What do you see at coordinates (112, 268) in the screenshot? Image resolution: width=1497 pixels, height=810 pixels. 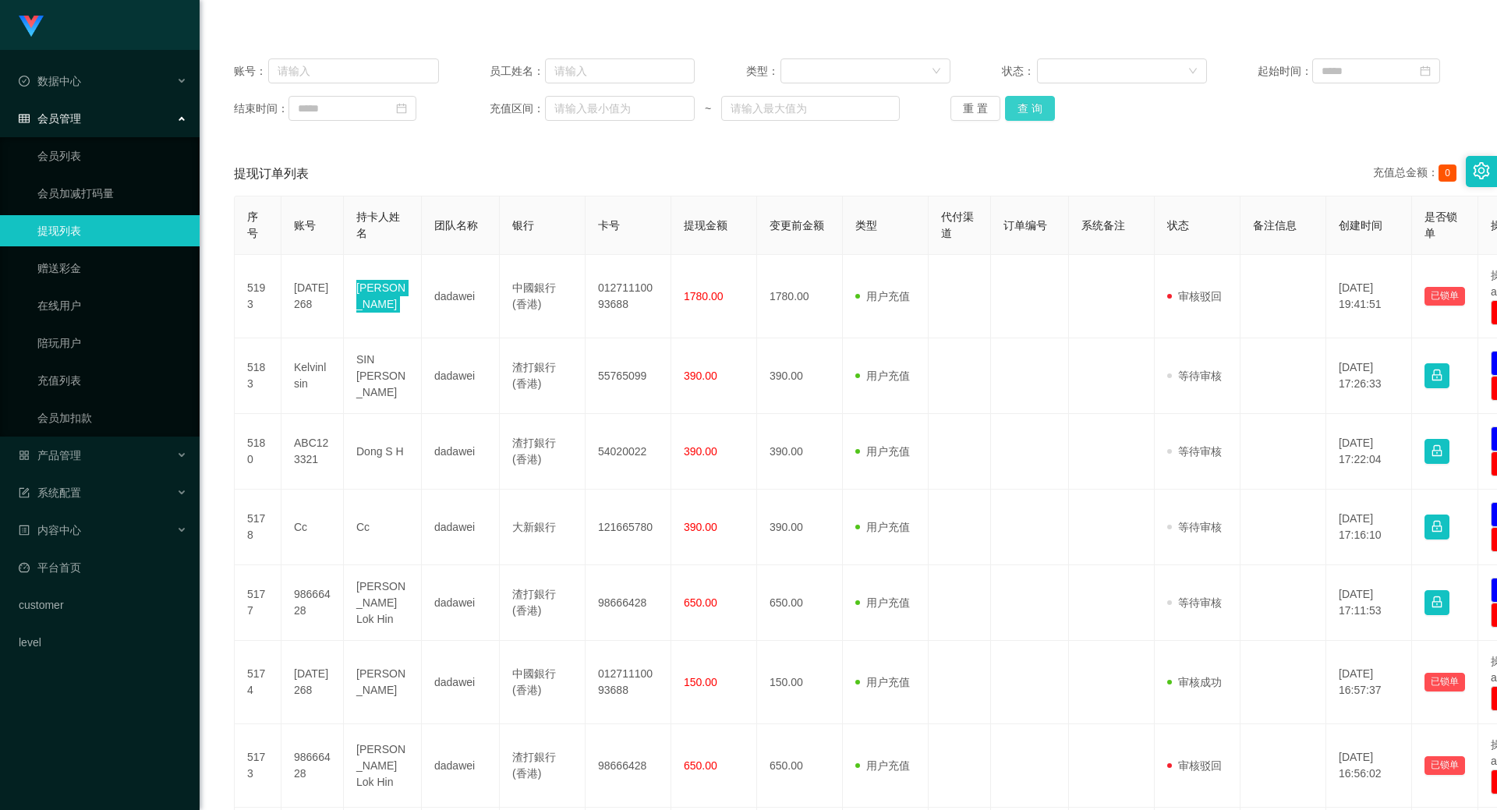 I see `a: 赠送彩金` at bounding box center [112, 268].